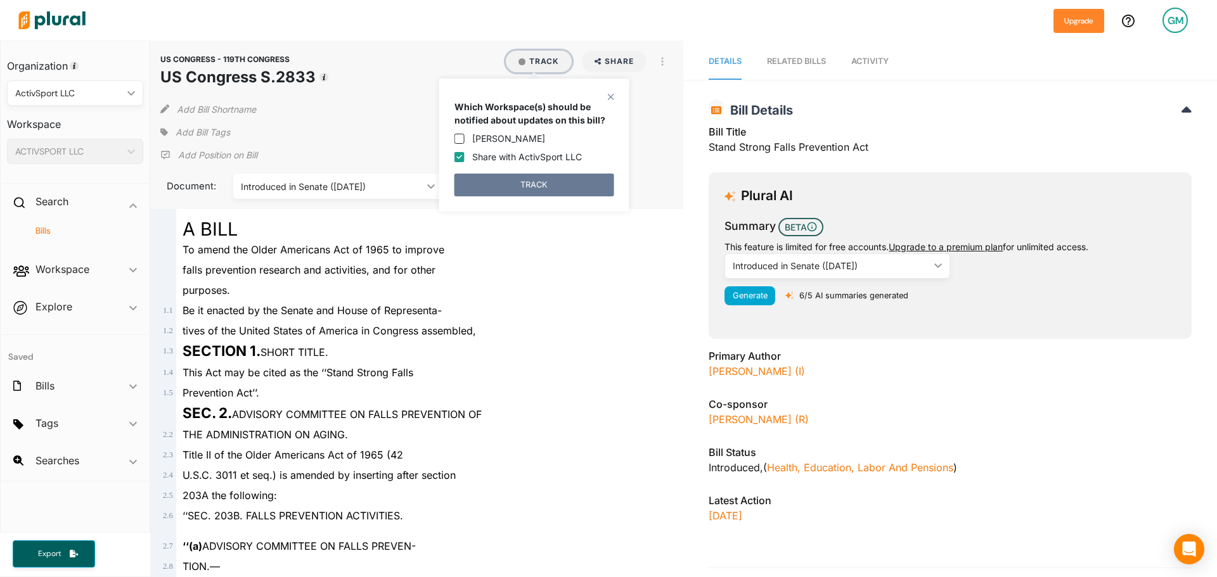 The height and width of the screenshot is (577, 1217). What do you see at coordinates (725, 61) in the screenshot?
I see `span: Details` at bounding box center [725, 61].